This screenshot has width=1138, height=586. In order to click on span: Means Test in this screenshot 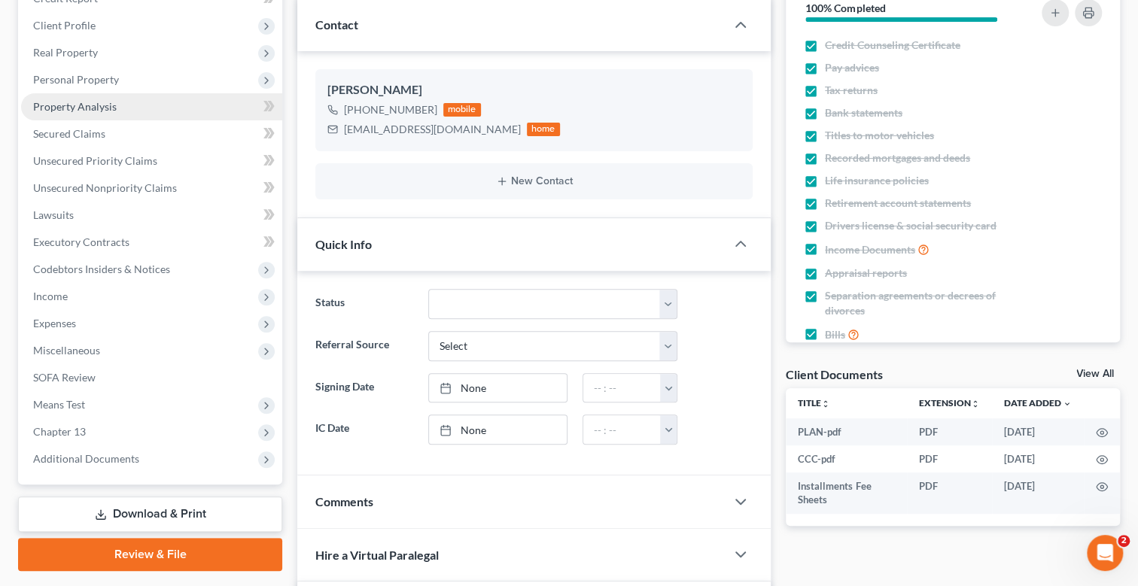, I will do `click(59, 404)`.